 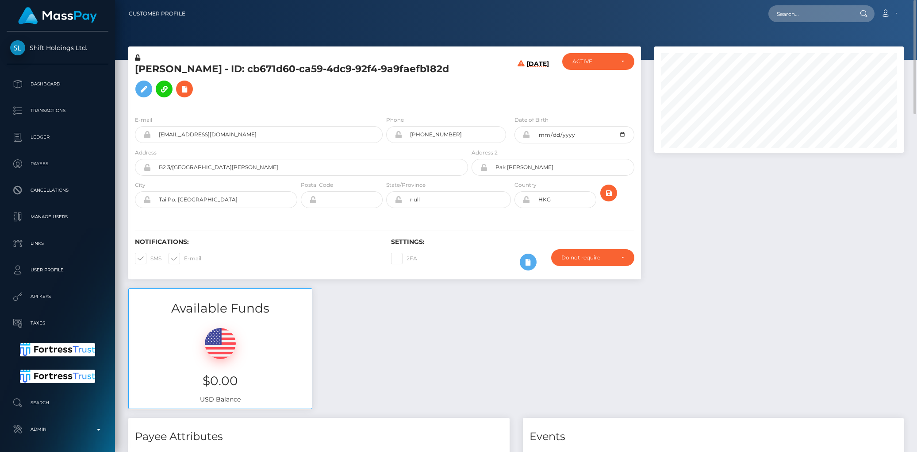 I want to click on p: User Profile, so click(x=57, y=270).